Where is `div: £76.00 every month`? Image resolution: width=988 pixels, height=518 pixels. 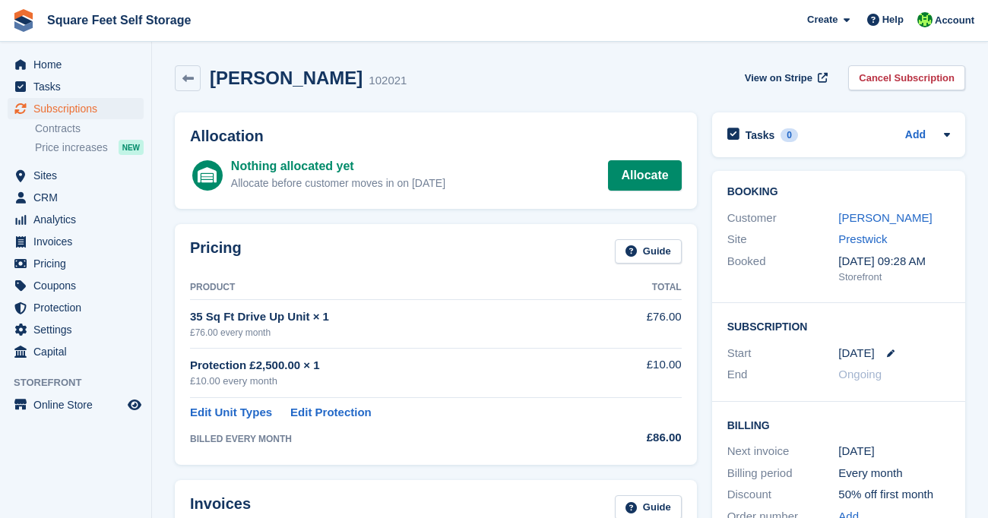
div: £76.00 every month is located at coordinates (396, 333).